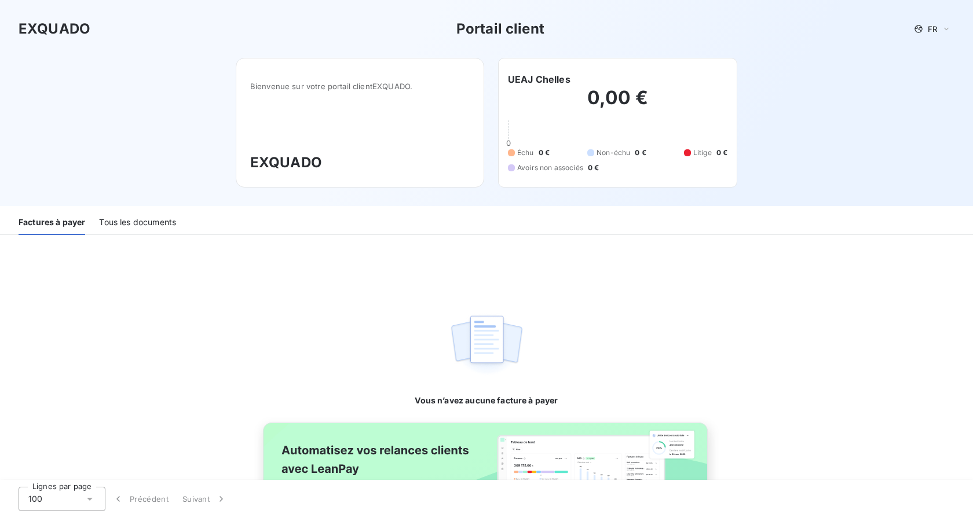 The image size is (973, 518). What do you see at coordinates (617, 104) in the screenshot?
I see `h2: 0,00 €` at bounding box center [617, 104].